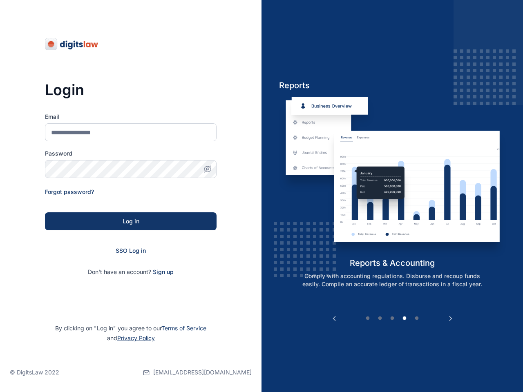 The image size is (523, 392). Describe the element at coordinates (34, 373) in the screenshot. I see `p: © DigitsLaw 2022` at that location.